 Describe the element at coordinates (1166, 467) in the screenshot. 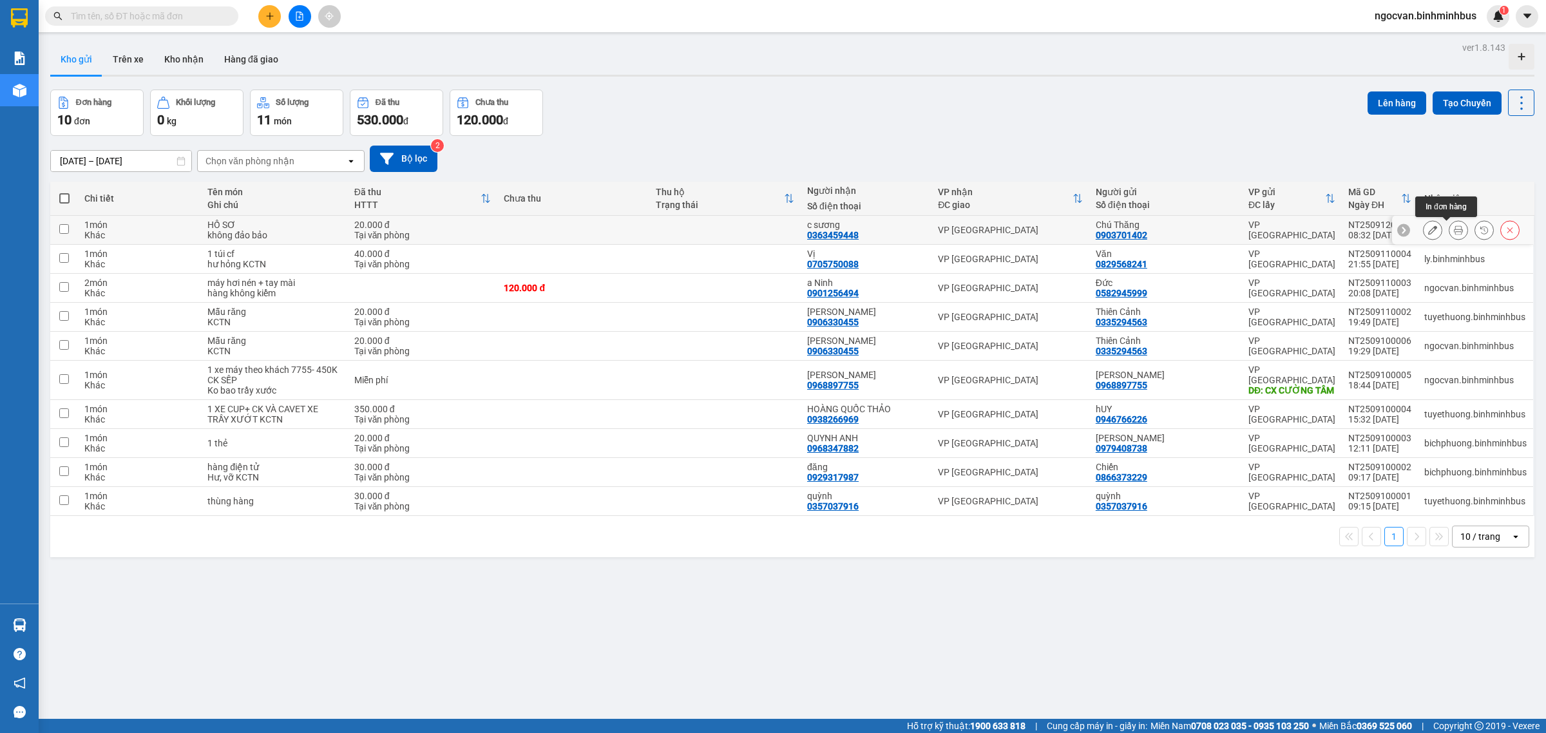

I see `div: Chiến` at that location.